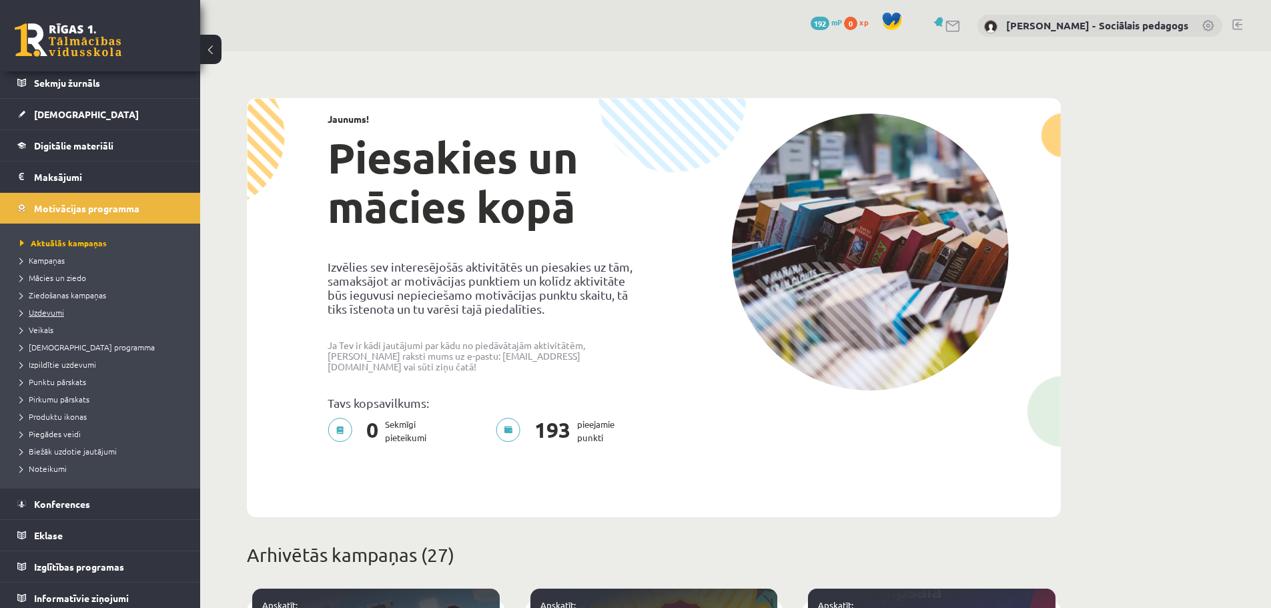 This screenshot has width=1271, height=608. Describe the element at coordinates (837, 22) in the screenshot. I see `span: mP` at that location.